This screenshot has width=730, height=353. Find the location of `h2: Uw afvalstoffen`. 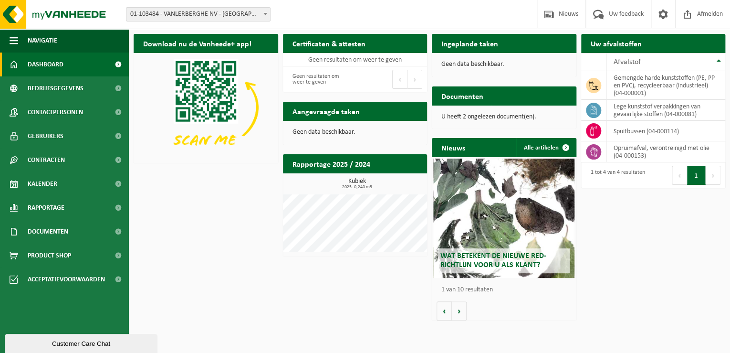

h2: Uw afvalstoffen is located at coordinates (616, 43).